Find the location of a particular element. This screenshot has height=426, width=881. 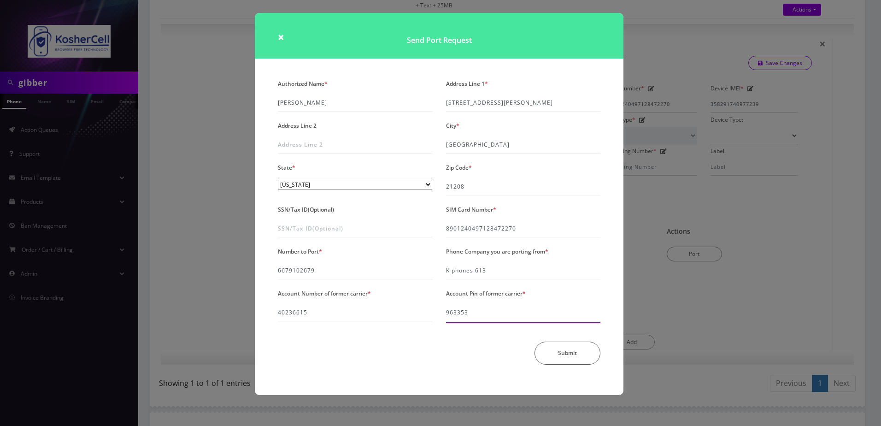

input: SSN/Tax ID(Optional) is located at coordinates (355, 229).